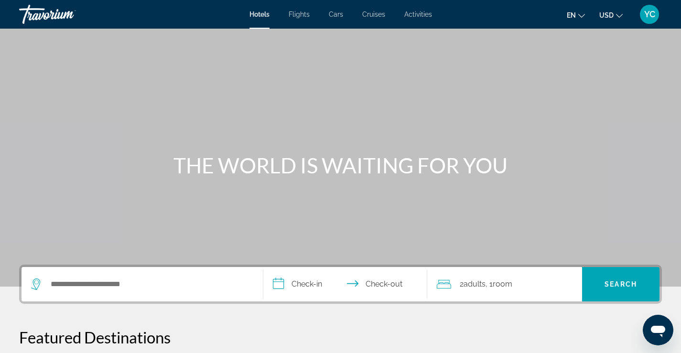 The width and height of the screenshot is (681, 353). Describe the element at coordinates (340, 338) in the screenshot. I see `h2: Featured Destinations` at that location.